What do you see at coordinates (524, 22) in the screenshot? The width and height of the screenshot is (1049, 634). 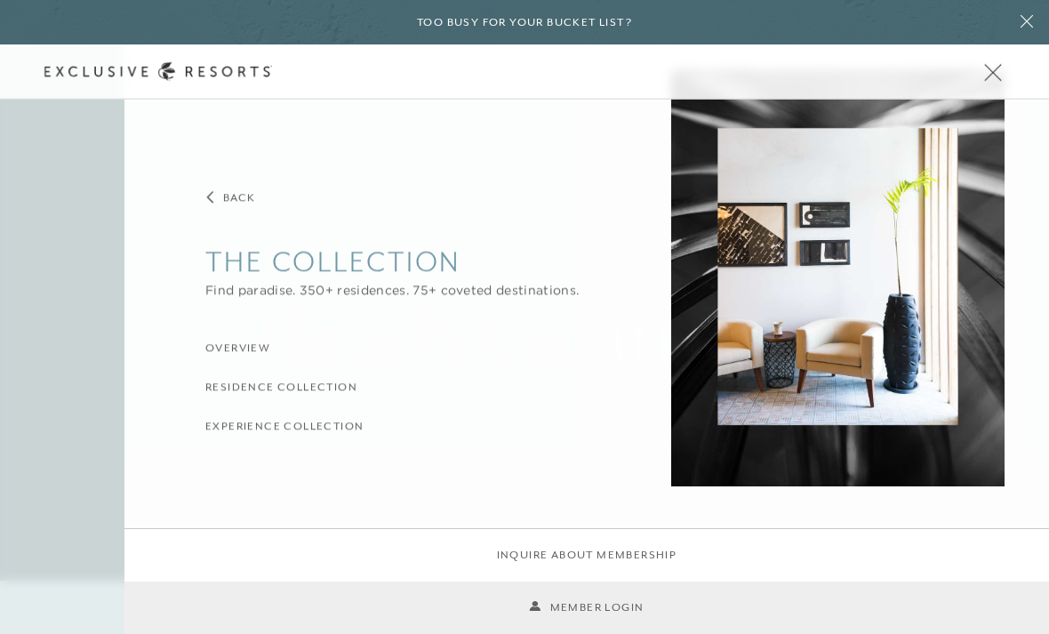 I see `h6: Too busy for your bucket list?` at bounding box center [524, 22].